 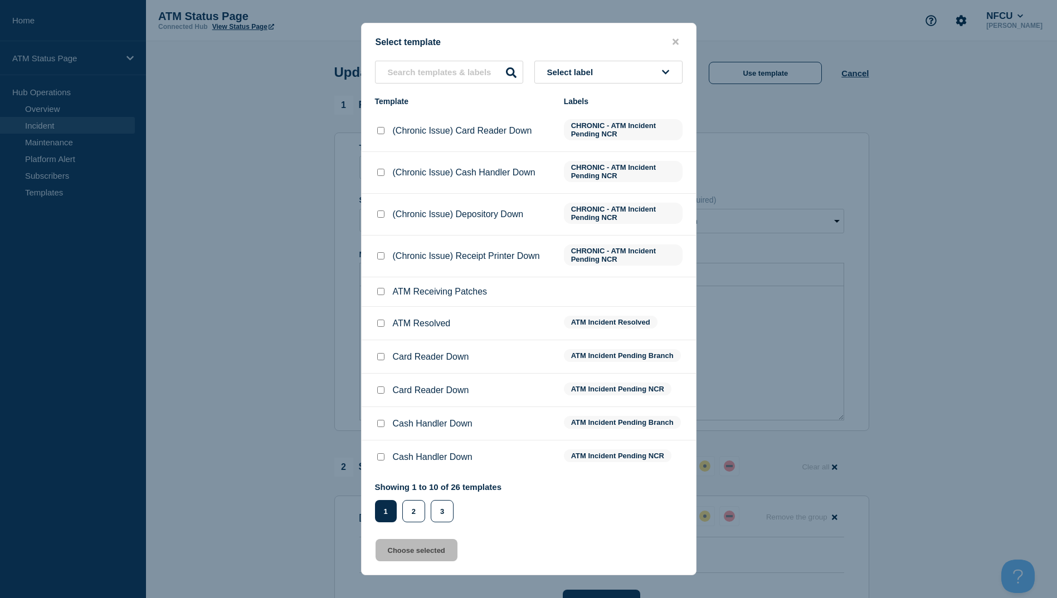 What do you see at coordinates (422, 324) in the screenshot?
I see `p: ATM Resolved` at bounding box center [422, 324].